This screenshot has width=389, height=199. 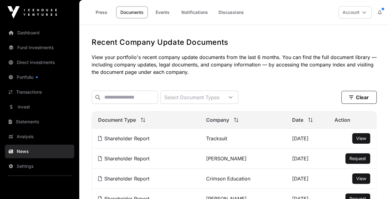 What do you see at coordinates (40, 151) in the screenshot?
I see `a: News` at bounding box center [40, 151].